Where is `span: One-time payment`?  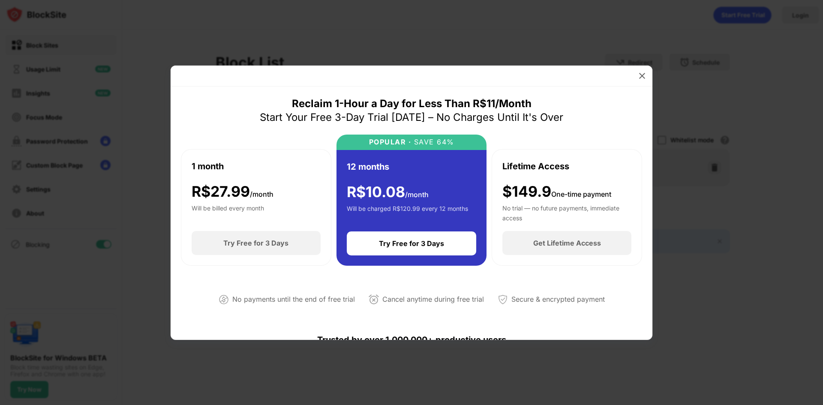 span: One-time payment is located at coordinates (581, 194).